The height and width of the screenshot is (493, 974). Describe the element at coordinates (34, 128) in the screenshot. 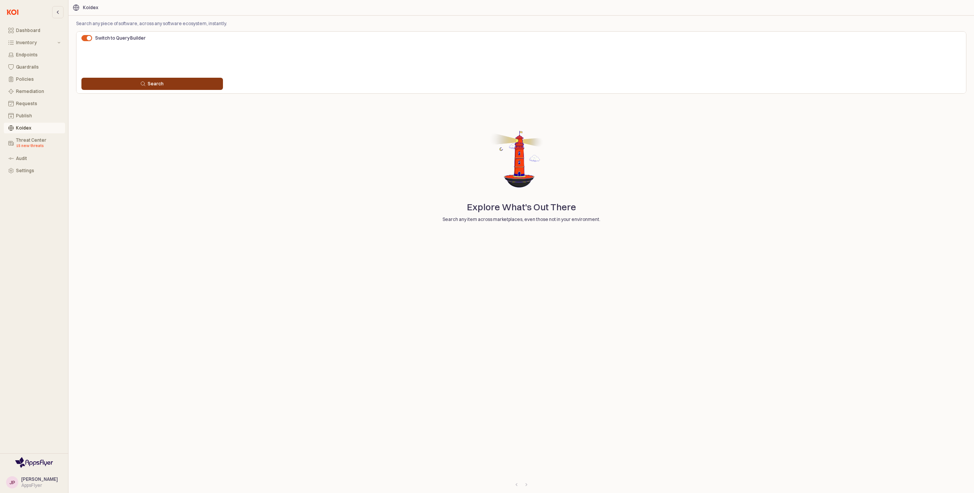

I see `button: Koidex` at that location.